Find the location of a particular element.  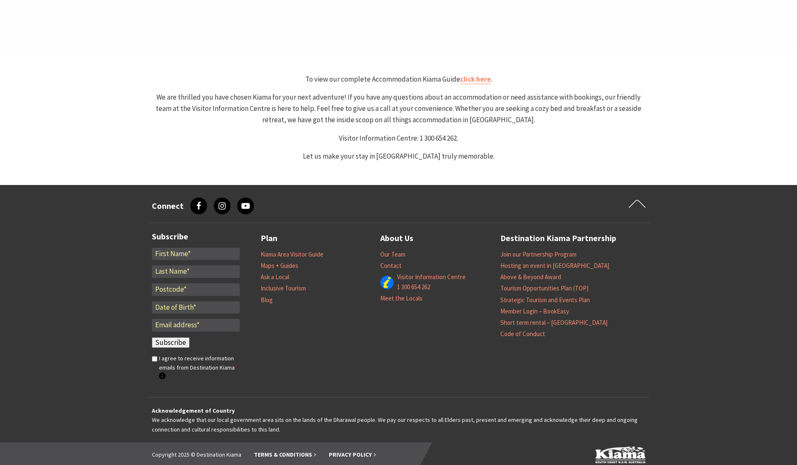

a: Meet the Locals is located at coordinates (401, 298).